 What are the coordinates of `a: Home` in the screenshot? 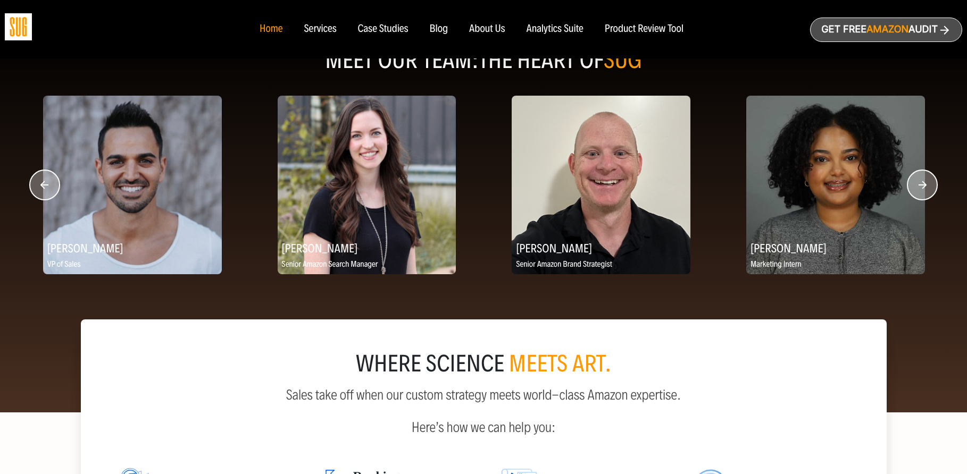 It's located at (271, 29).